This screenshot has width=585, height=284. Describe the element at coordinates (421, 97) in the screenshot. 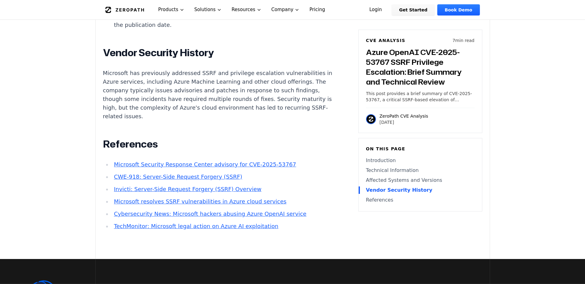

I see `p: This post provides a brief summary of CVE-2025-53767, a critical SSRF-based elevation of privileg...` at that location.